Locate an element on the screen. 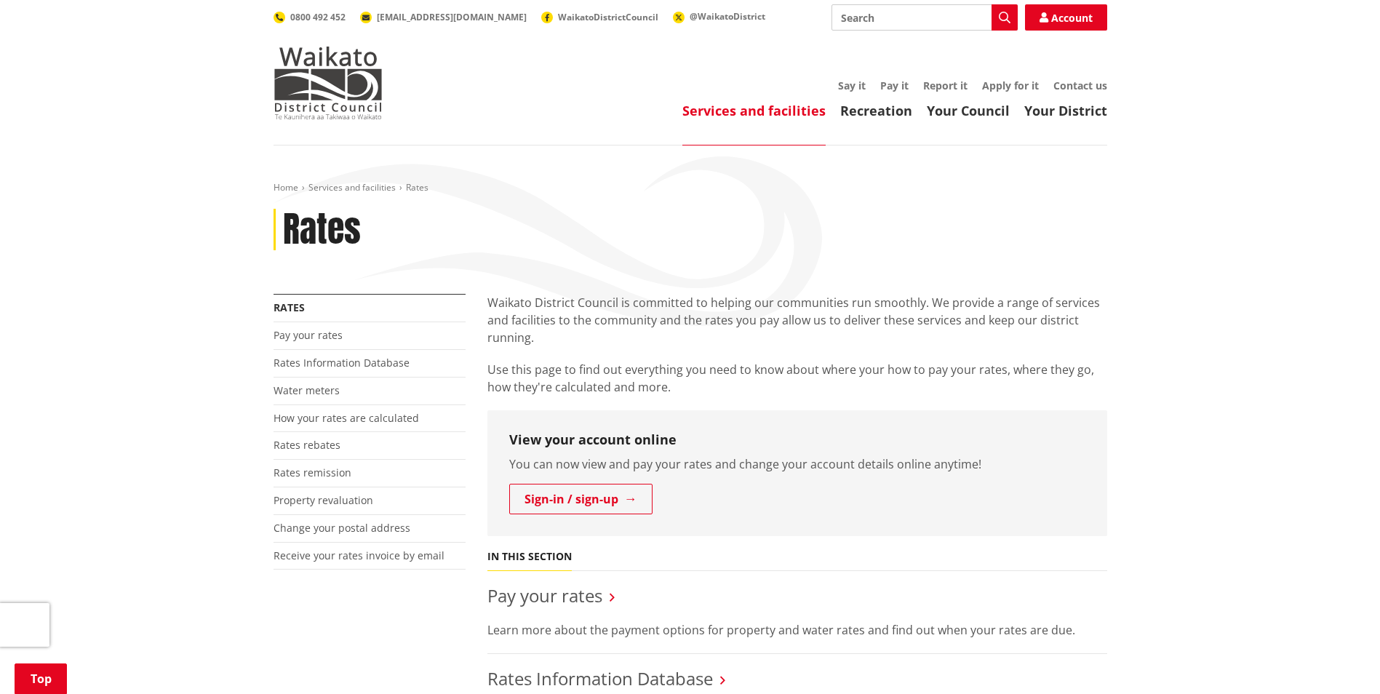  h5: In this section is located at coordinates (529, 556).